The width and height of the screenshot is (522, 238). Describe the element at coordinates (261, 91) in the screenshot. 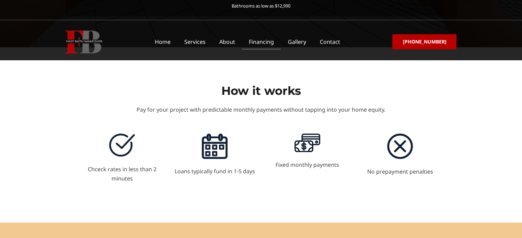

I see `h2: How it works` at that location.